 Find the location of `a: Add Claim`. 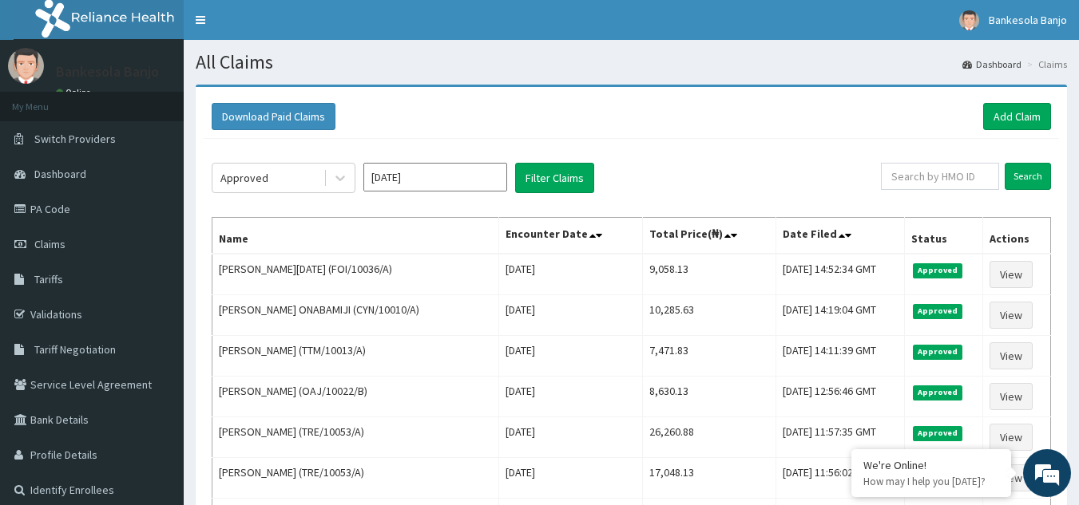

a: Add Claim is located at coordinates (1016, 117).